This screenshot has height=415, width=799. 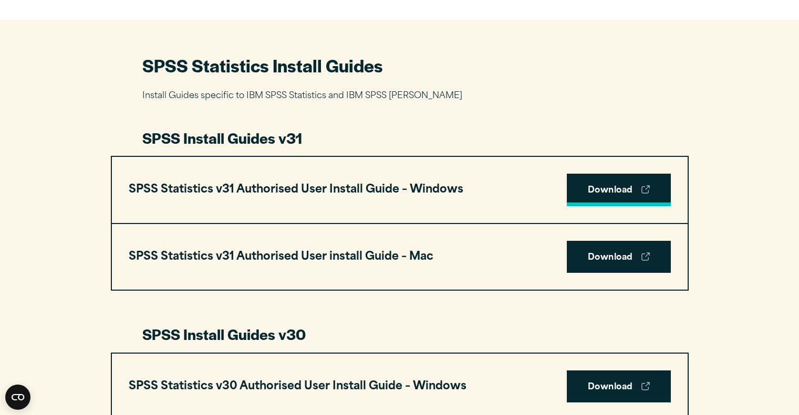 What do you see at coordinates (400, 138) in the screenshot?
I see `h3: SPSS Install Guides v31` at bounding box center [400, 138].